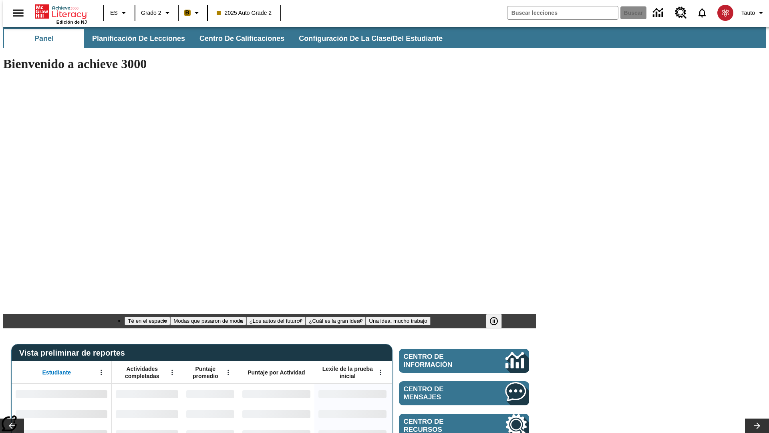 Image resolution: width=769 pixels, height=433 pixels. I want to click on span: Actividades completadas, so click(142, 372).